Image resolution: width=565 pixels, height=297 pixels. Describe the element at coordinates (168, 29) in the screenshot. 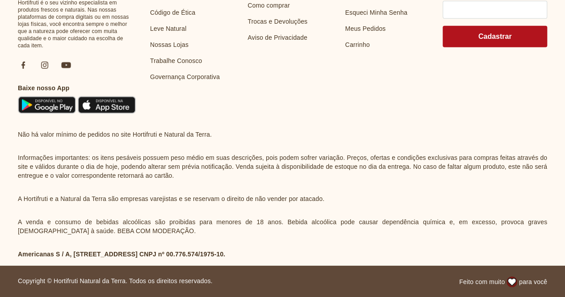

I see `a: Leve Natural` at that location.